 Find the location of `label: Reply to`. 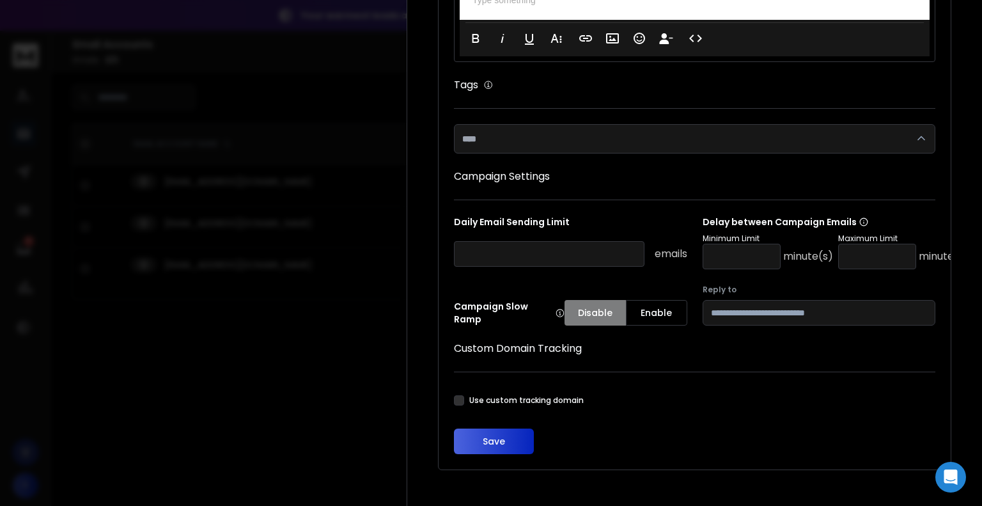

label: Reply to is located at coordinates (819, 290).